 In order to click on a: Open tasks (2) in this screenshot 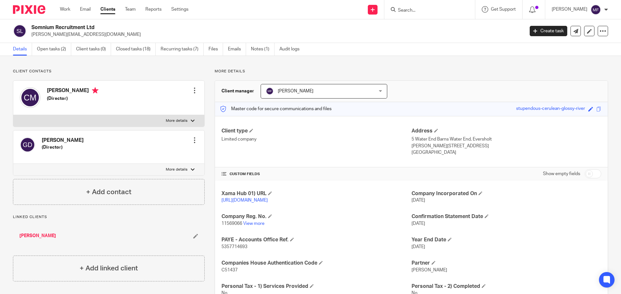, I will do `click(54, 49)`.